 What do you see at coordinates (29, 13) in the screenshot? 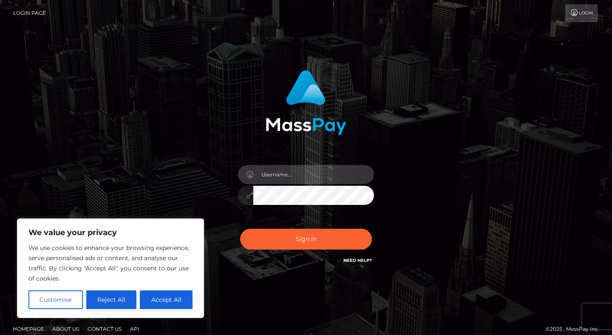
I see `a: Login Page` at bounding box center [29, 13].